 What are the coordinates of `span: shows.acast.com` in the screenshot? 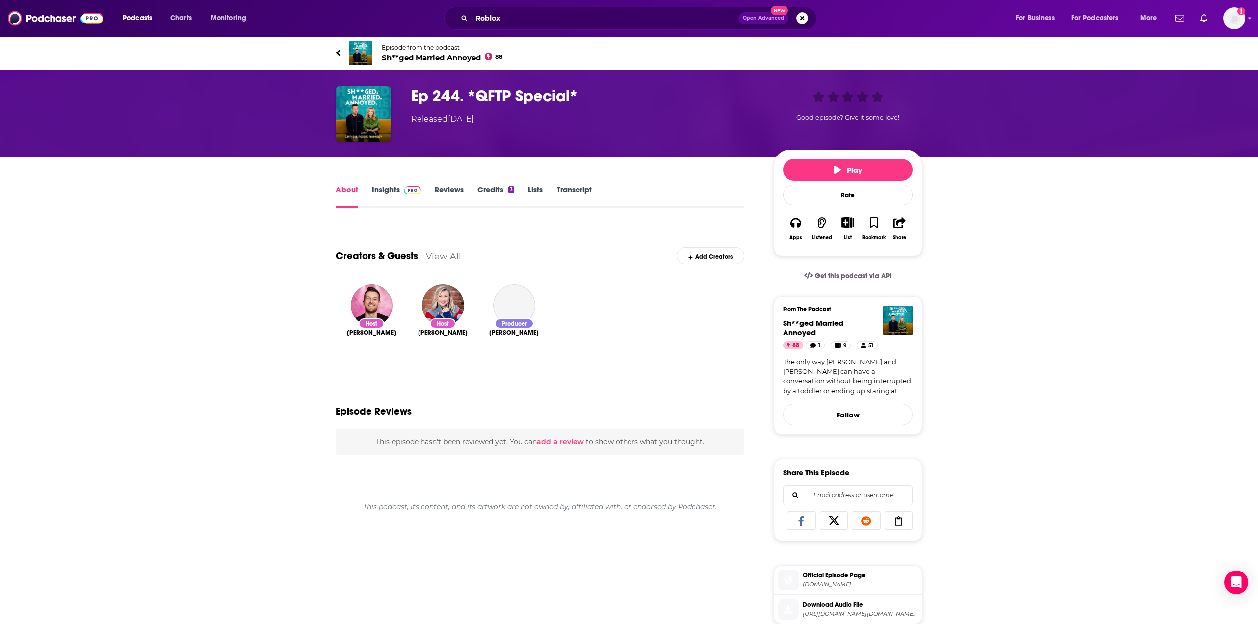 It's located at (861, 585).